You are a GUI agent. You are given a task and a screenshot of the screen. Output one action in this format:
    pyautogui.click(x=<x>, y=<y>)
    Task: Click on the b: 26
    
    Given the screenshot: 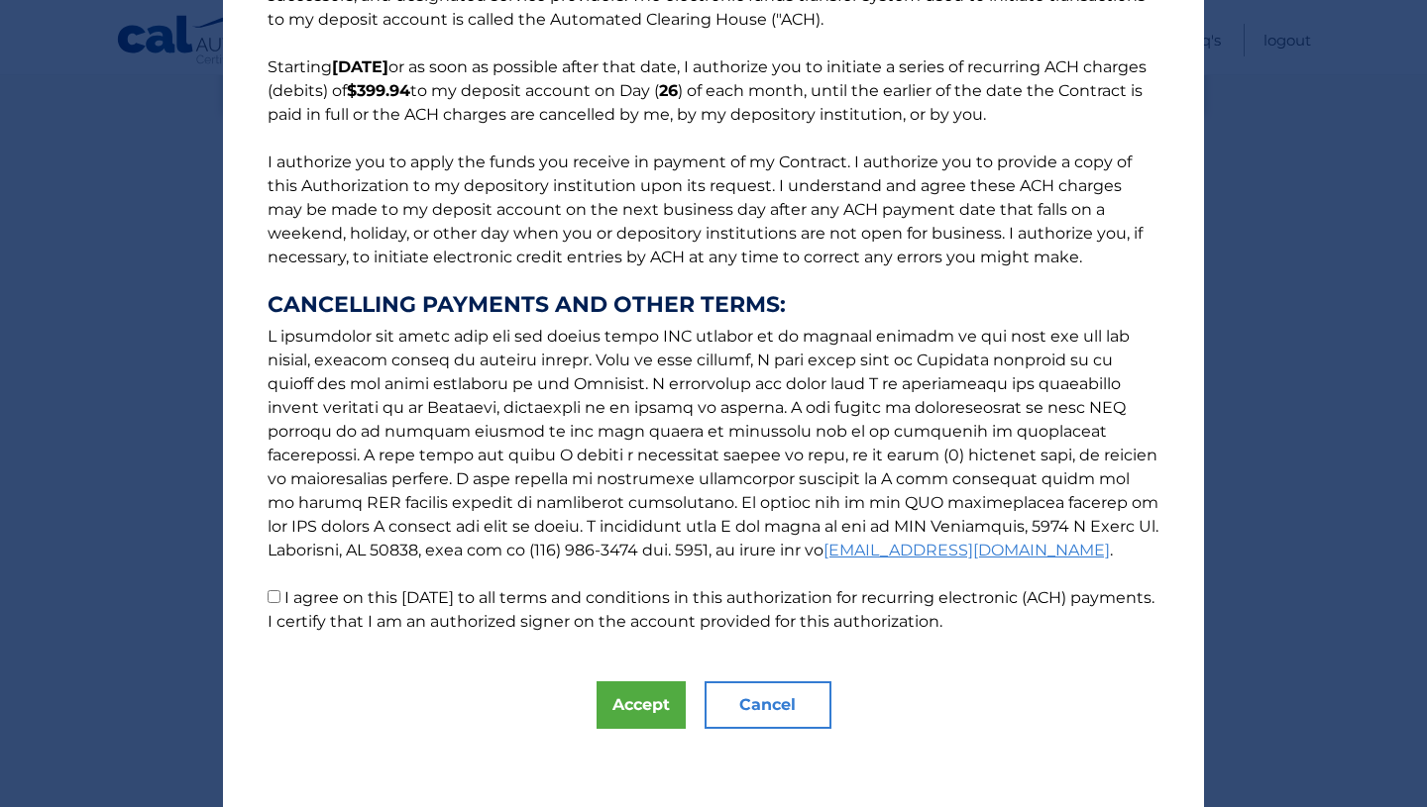 What is the action you would take?
    pyautogui.click(x=668, y=90)
    